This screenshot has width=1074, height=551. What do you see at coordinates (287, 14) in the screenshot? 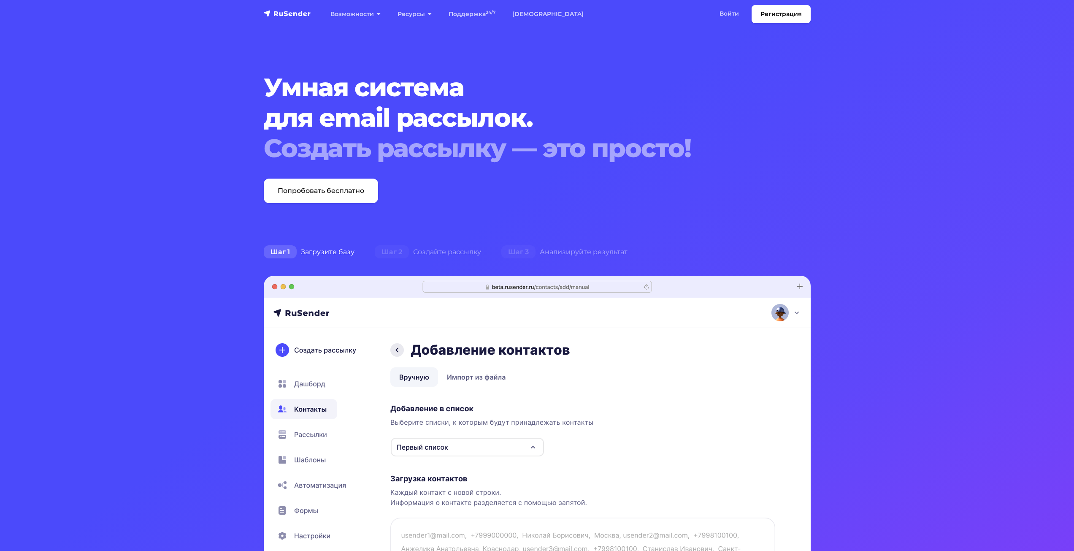
I see `img: RuSender` at bounding box center [287, 14].